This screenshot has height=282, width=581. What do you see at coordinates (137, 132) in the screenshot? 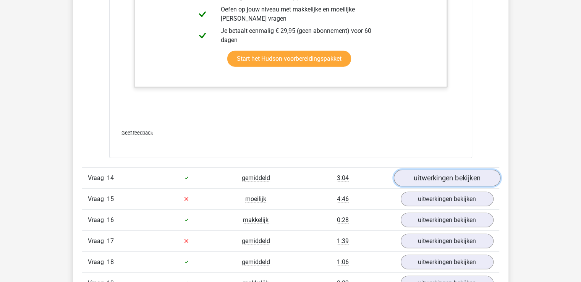
I see `span: Geef feedback` at bounding box center [137, 132].